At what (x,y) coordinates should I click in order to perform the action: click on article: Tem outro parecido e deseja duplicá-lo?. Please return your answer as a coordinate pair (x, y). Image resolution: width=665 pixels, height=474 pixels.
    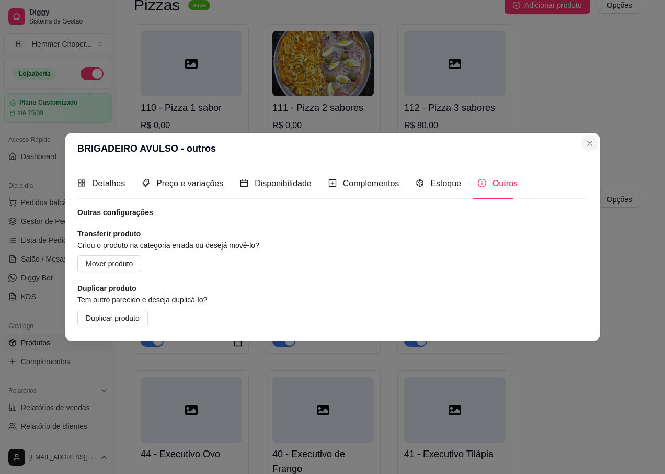
    Looking at the image, I should click on (228, 300).